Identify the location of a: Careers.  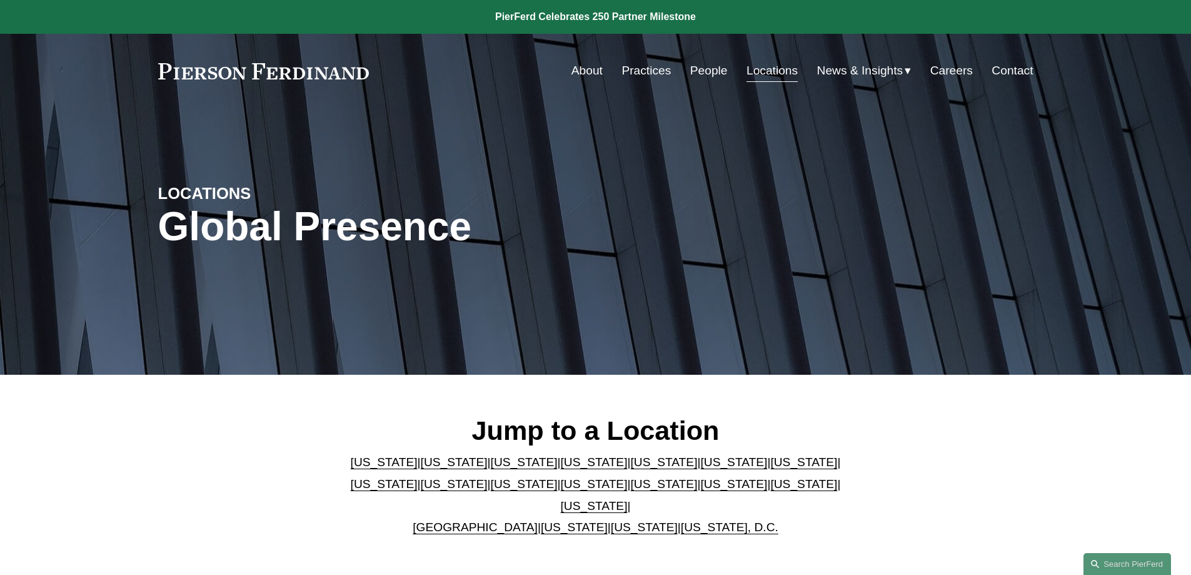
(952, 71).